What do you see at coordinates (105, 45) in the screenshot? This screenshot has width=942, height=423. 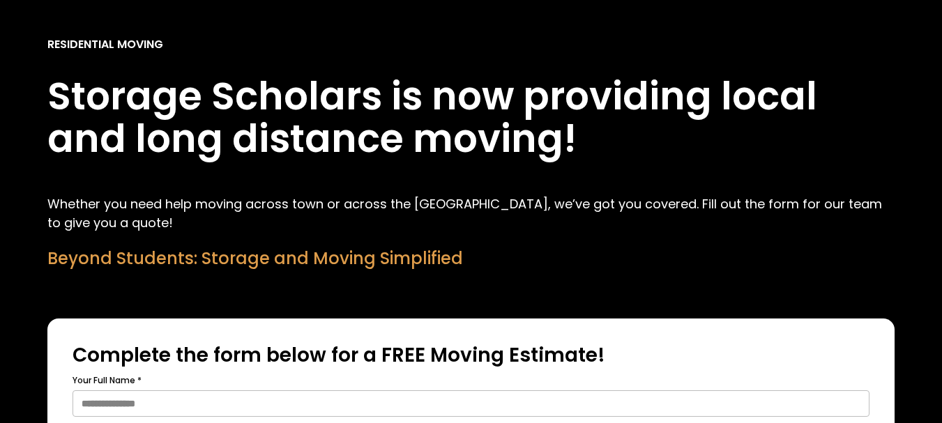 I see `div: Residential Moving` at bounding box center [105, 45].